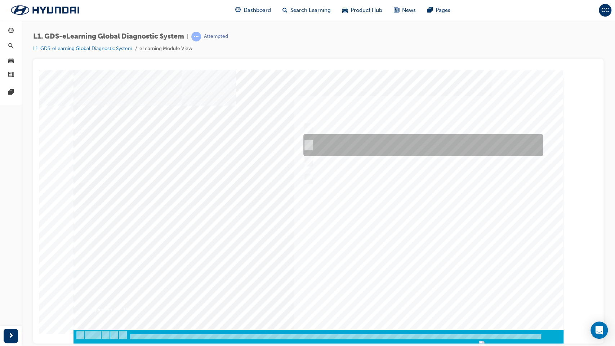  I want to click on li: eLearning Module View, so click(166, 49).